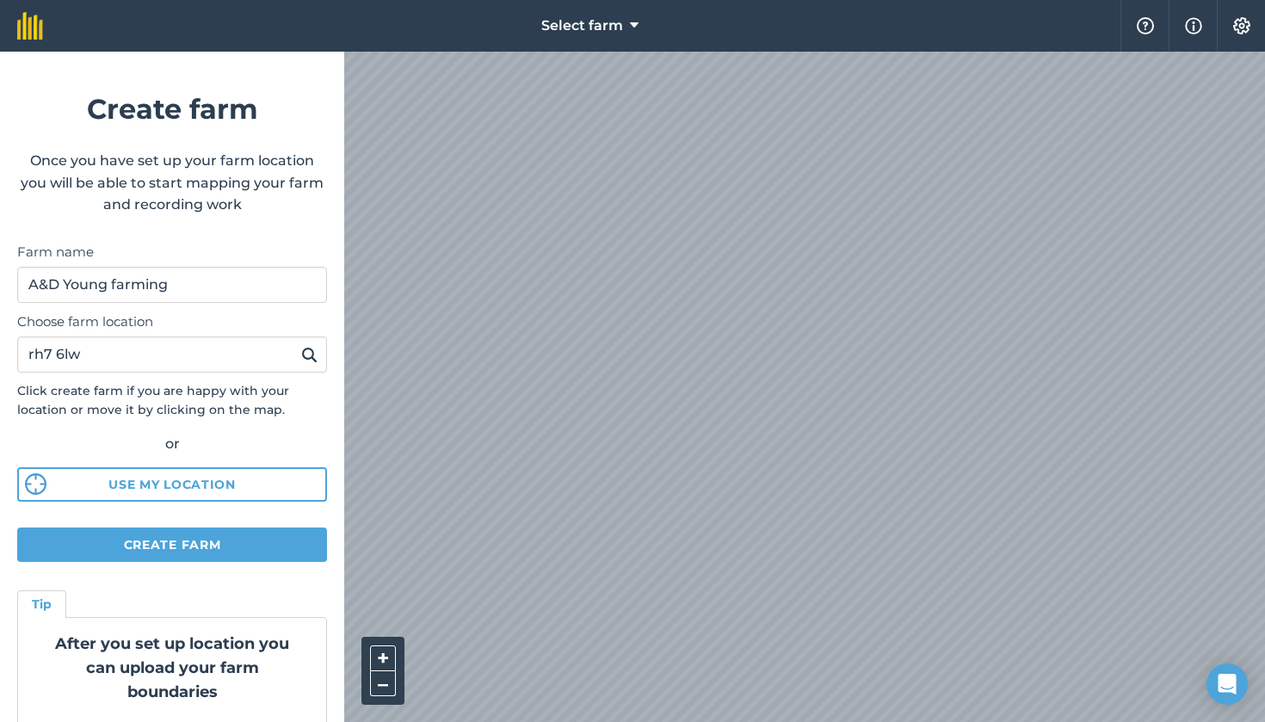 The image size is (1265, 722). I want to click on p: Once you have set up your farm location you will be able to start mapping your farm and recording..., so click(172, 182).